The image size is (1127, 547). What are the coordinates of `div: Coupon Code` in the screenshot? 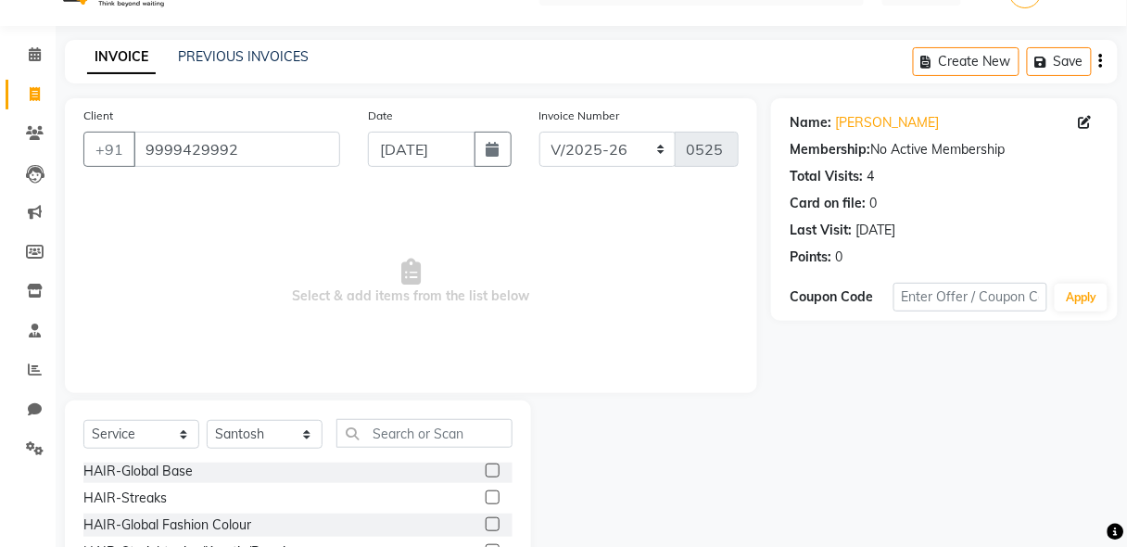 It's located at (840, 296).